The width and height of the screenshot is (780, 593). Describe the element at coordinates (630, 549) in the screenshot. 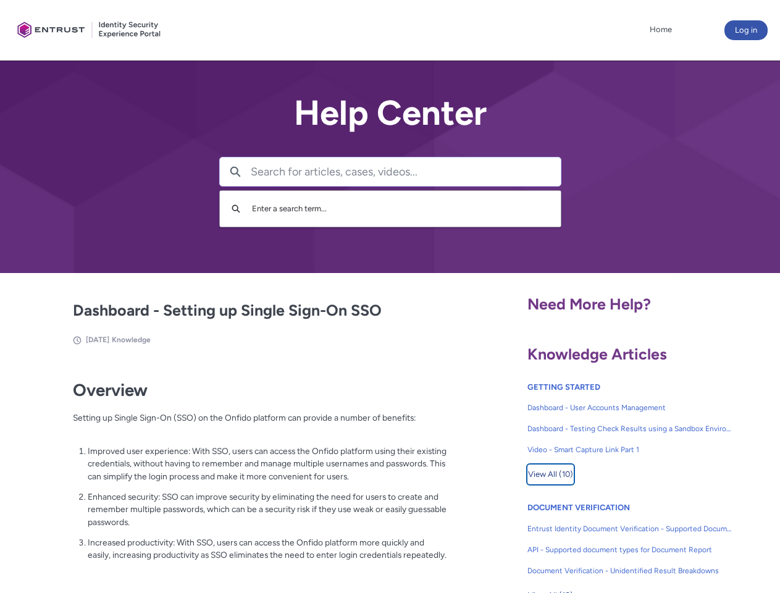

I see `span: API - Supported document types for Document Report` at that location.